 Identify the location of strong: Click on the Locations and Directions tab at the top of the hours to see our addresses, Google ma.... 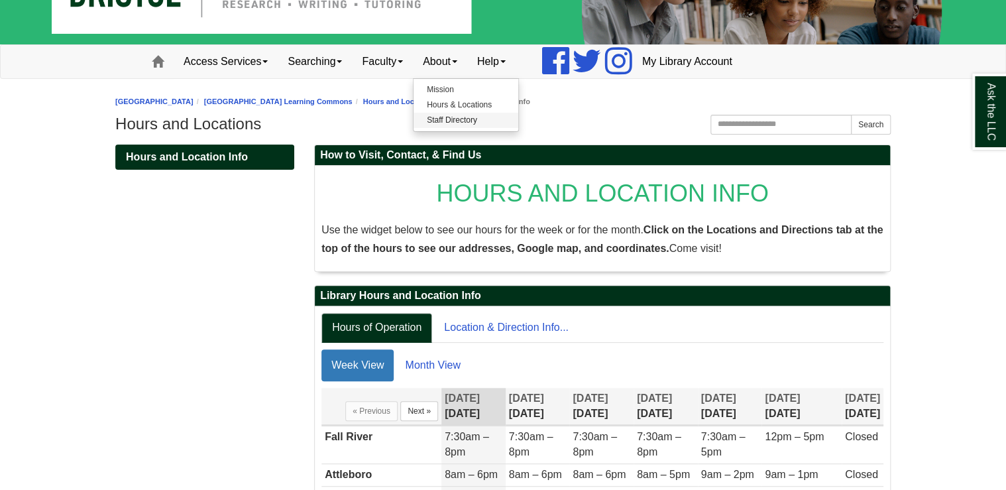
(602, 239).